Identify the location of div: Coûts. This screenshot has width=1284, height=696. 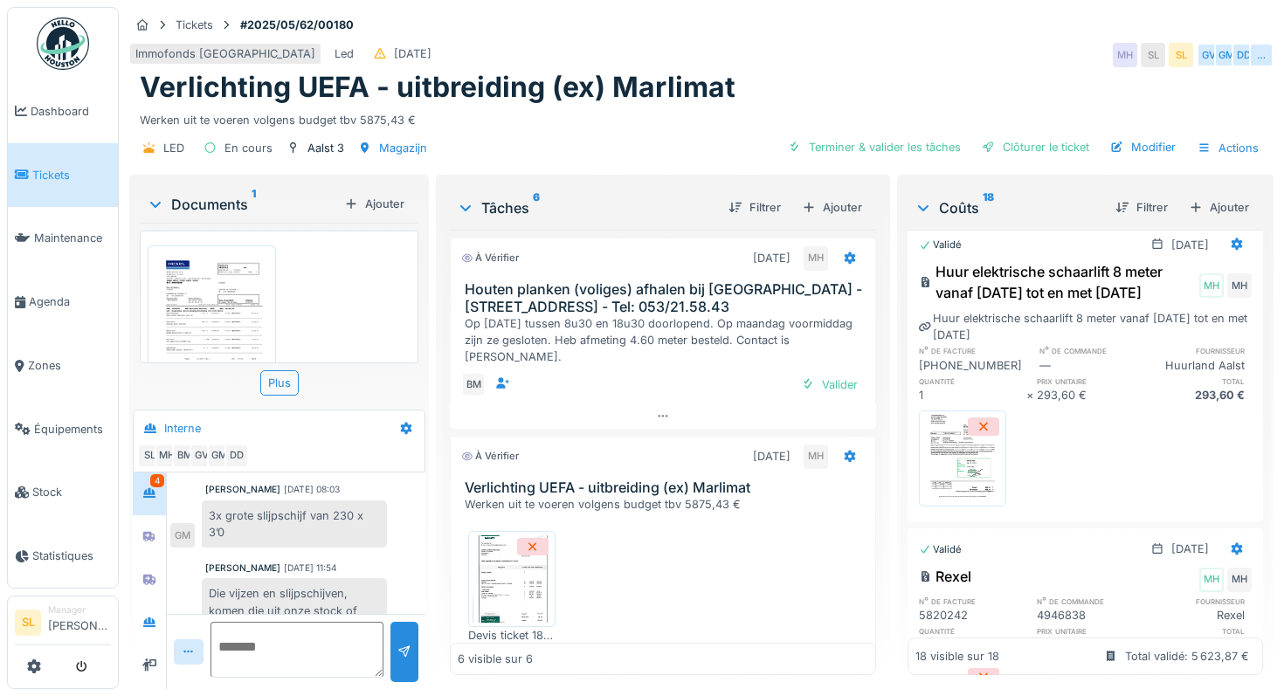
(1008, 208).